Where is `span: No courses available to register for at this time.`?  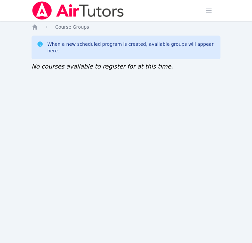
span: No courses available to register for at this time. is located at coordinates (102, 66).